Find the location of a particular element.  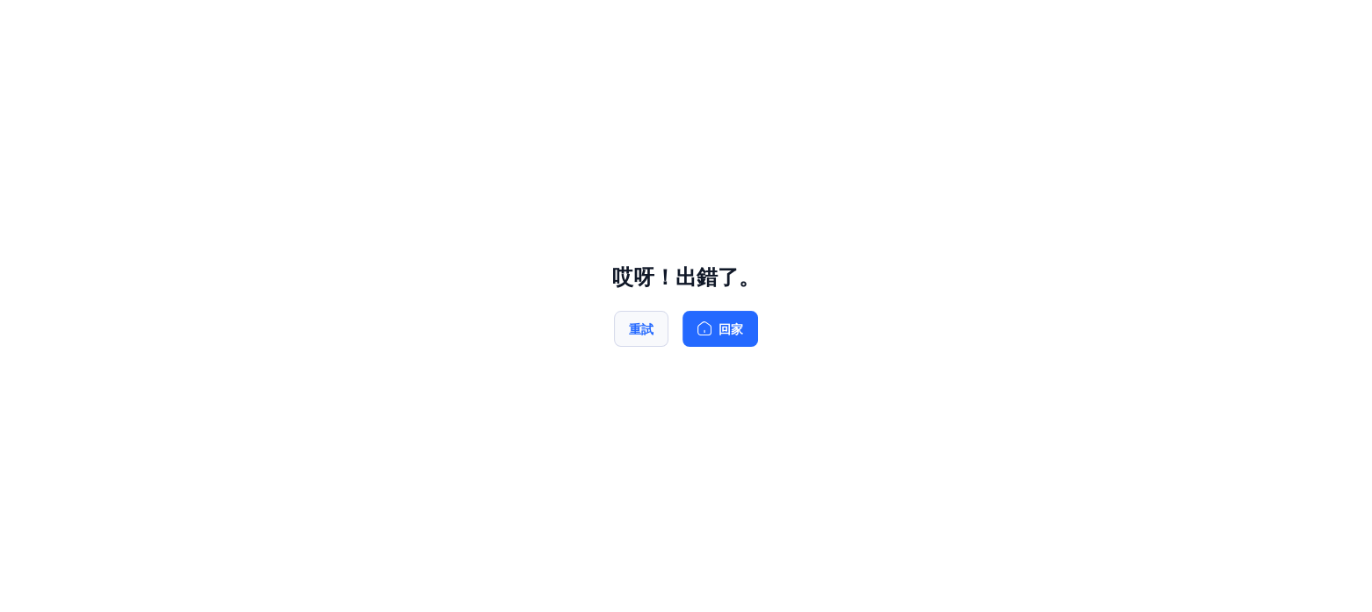

font: 重試 is located at coordinates (641, 329).